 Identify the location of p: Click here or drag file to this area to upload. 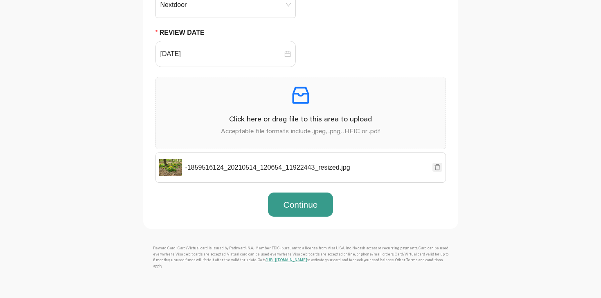
(301, 119).